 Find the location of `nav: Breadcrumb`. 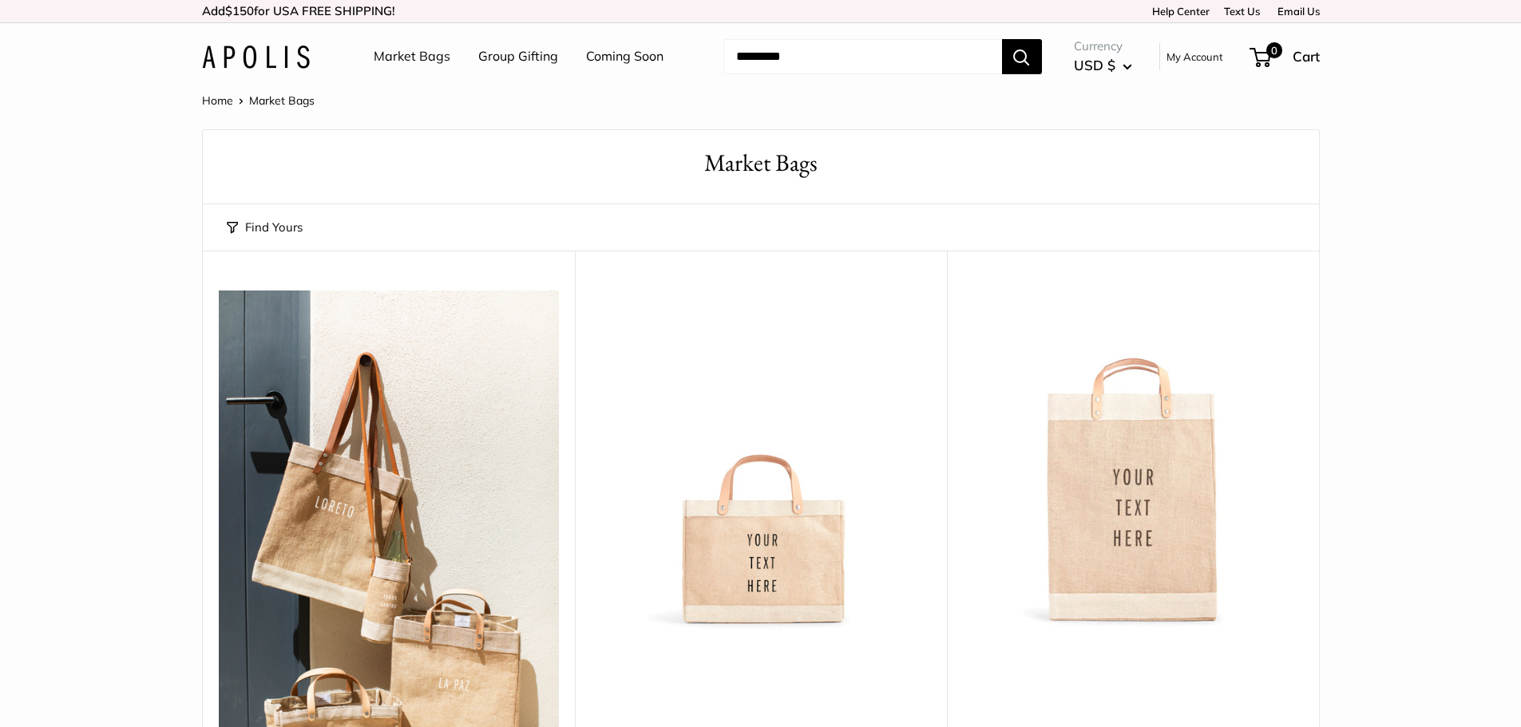

nav: Breadcrumb is located at coordinates (258, 101).